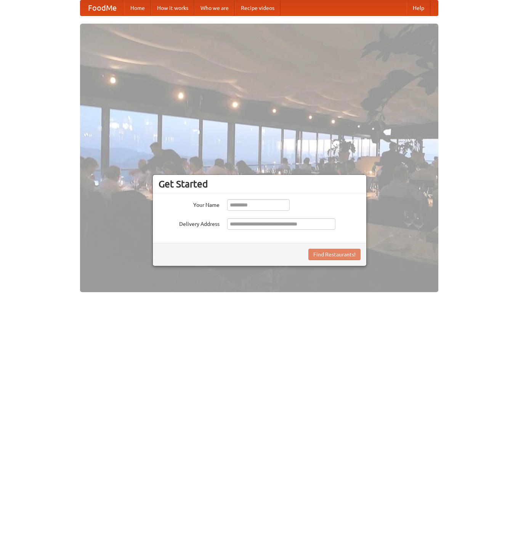 This screenshot has width=518, height=539. What do you see at coordinates (173, 8) in the screenshot?
I see `a: How it works` at bounding box center [173, 8].